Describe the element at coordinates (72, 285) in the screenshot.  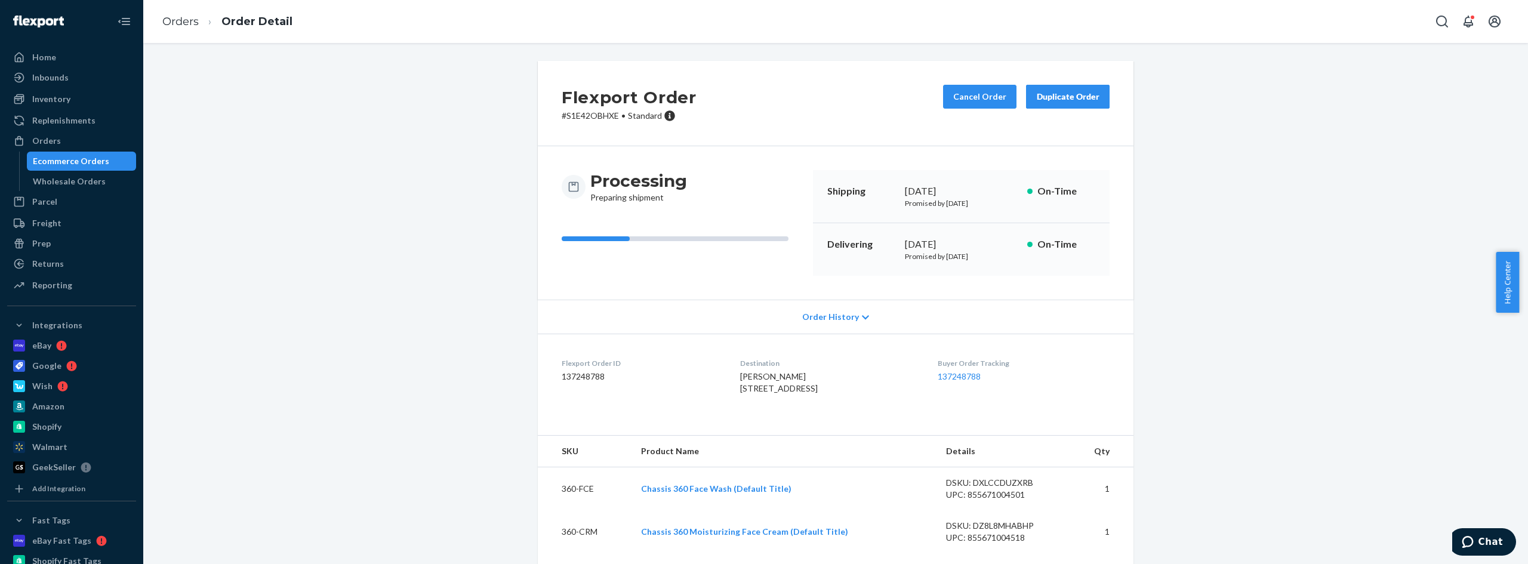
I see `a: Reporting` at that location.